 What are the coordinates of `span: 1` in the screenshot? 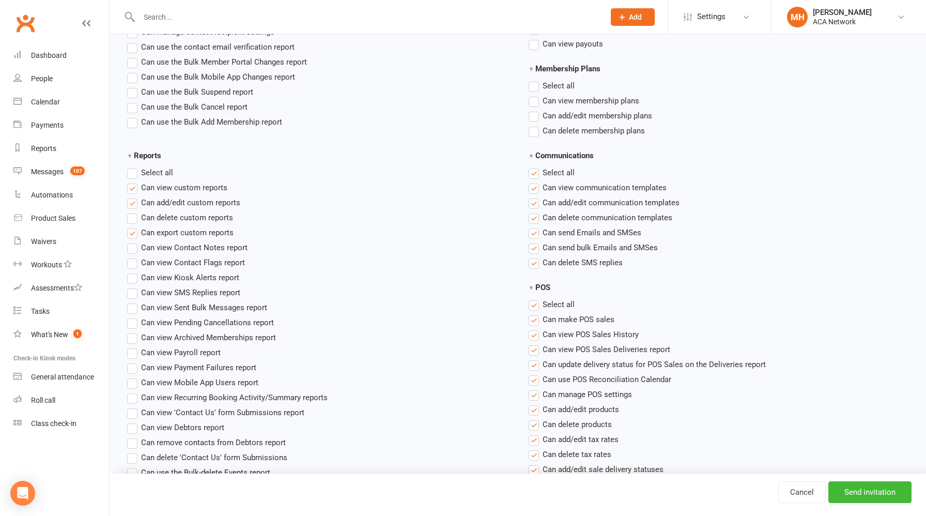 It's located at (78, 333).